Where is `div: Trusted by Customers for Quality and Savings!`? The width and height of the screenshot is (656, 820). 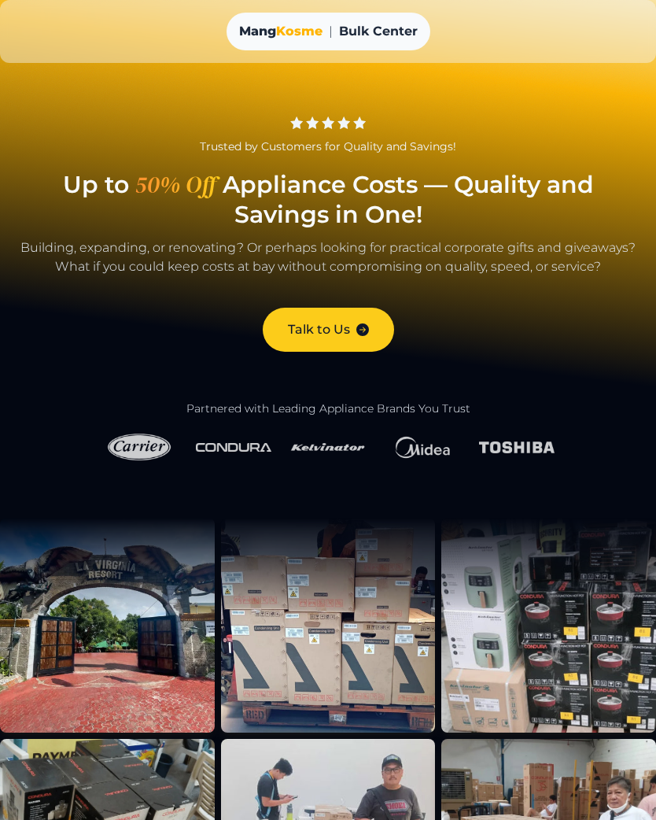
div: Trusted by Customers for Quality and Savings! is located at coordinates (328, 146).